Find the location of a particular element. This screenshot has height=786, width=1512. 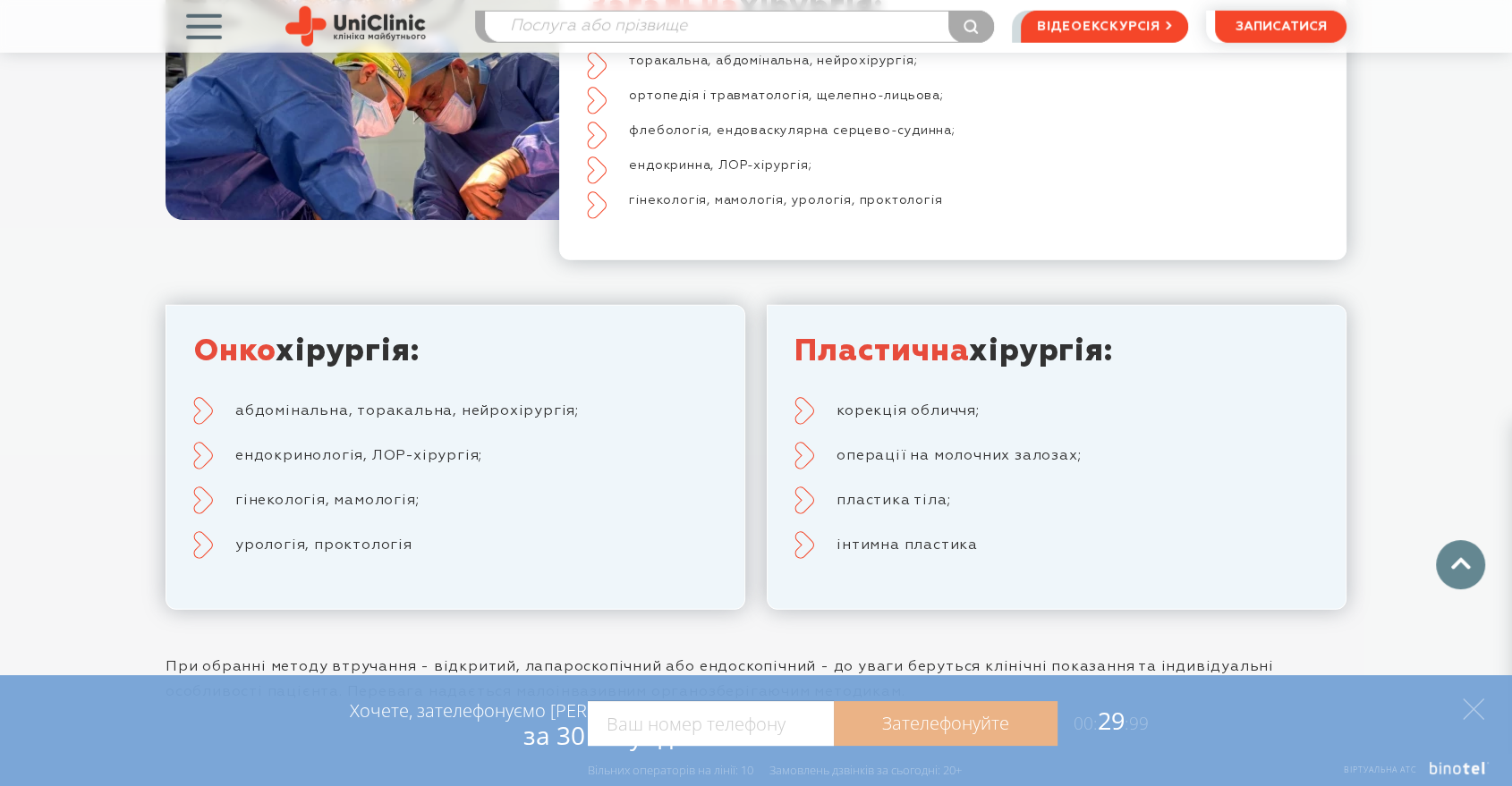

li: торакальна, абдомінальна, нейрохірургія; is located at coordinates (953, 61).